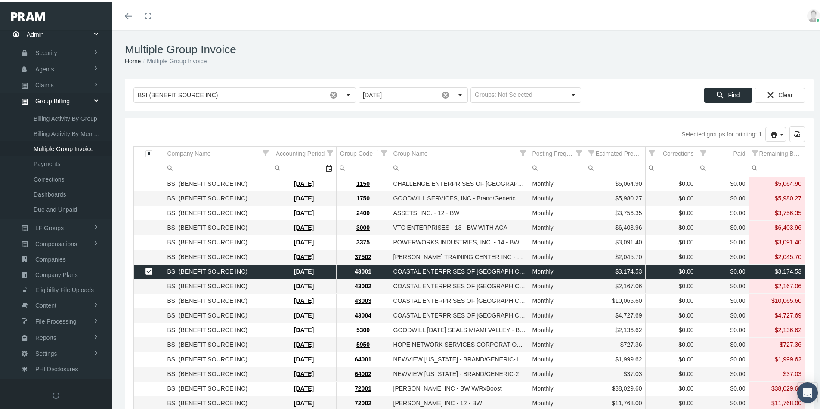 The image size is (820, 410). Describe the element at coordinates (363, 358) in the screenshot. I see `a: 64001` at that location.